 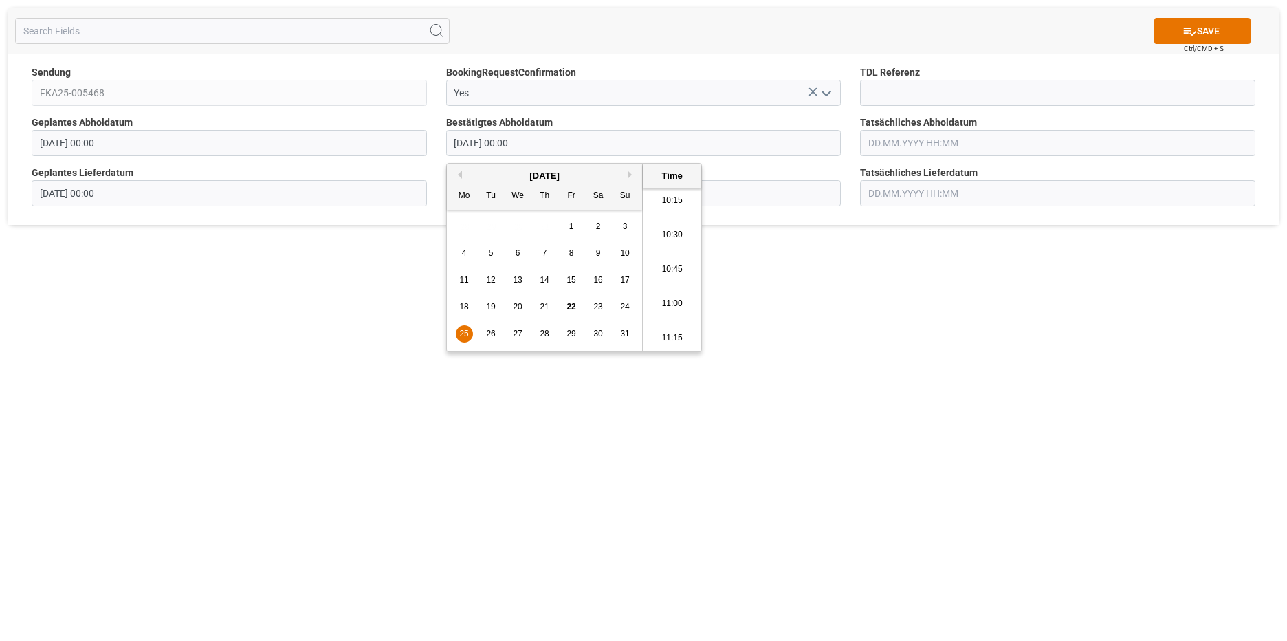 What do you see at coordinates (571, 307) in the screenshot?
I see `span: 22` at bounding box center [571, 307].